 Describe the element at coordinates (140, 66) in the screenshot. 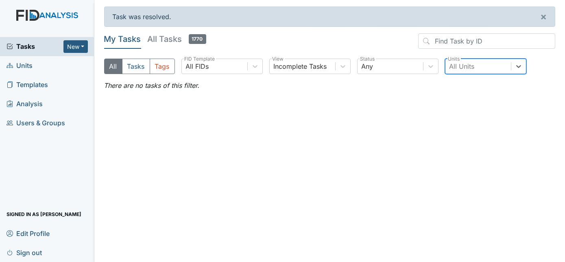

I see `div: Type filter` at that location.